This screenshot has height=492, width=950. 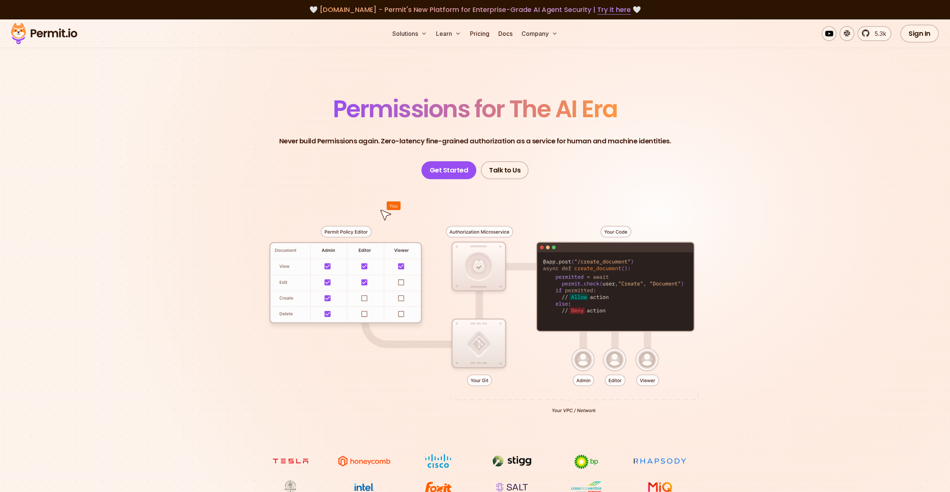 I want to click on img: Stigg, so click(x=512, y=461).